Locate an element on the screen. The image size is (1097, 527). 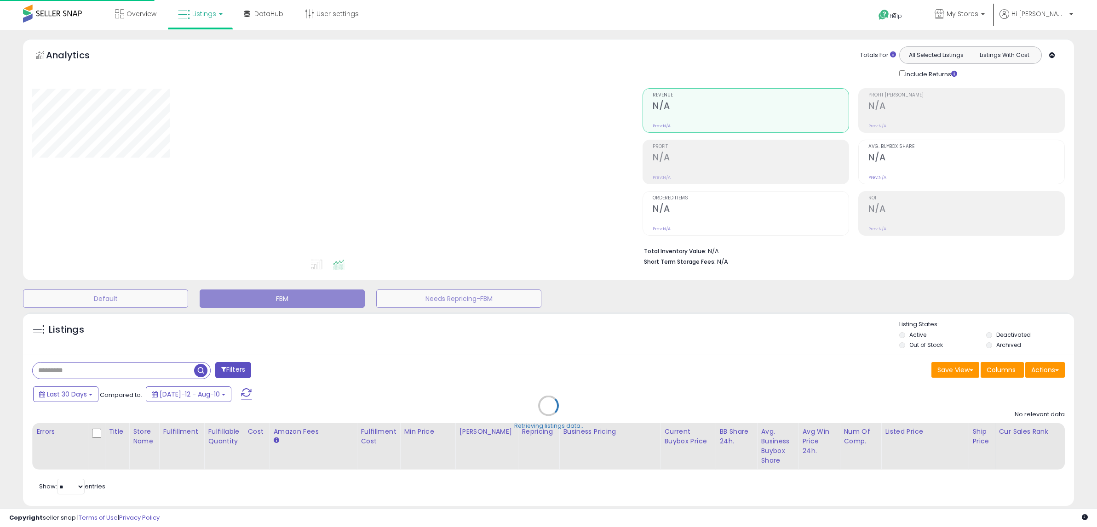
span: Avg. Buybox Share is located at coordinates (966, 147).